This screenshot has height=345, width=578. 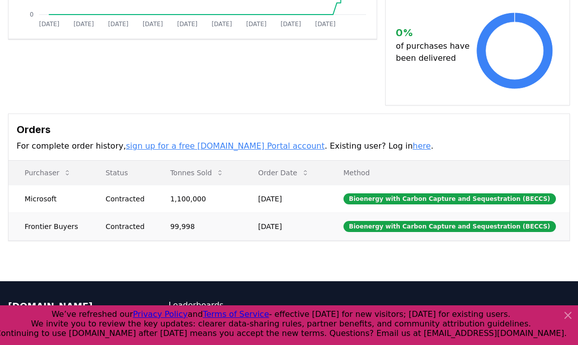 I want to click on h3: Orders, so click(x=289, y=129).